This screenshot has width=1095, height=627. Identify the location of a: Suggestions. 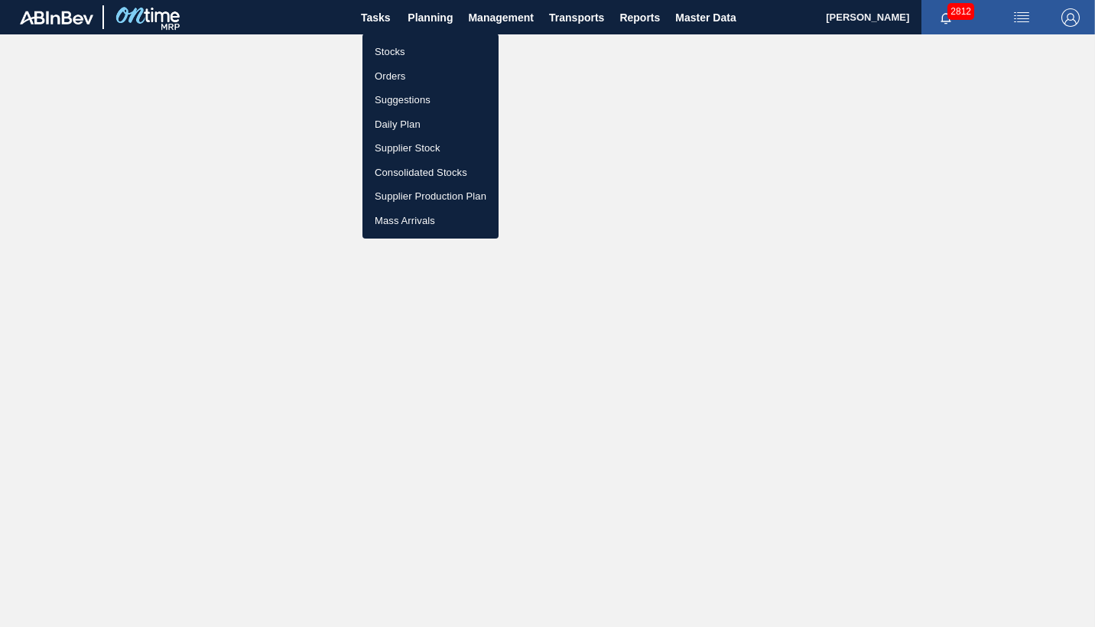
(430, 100).